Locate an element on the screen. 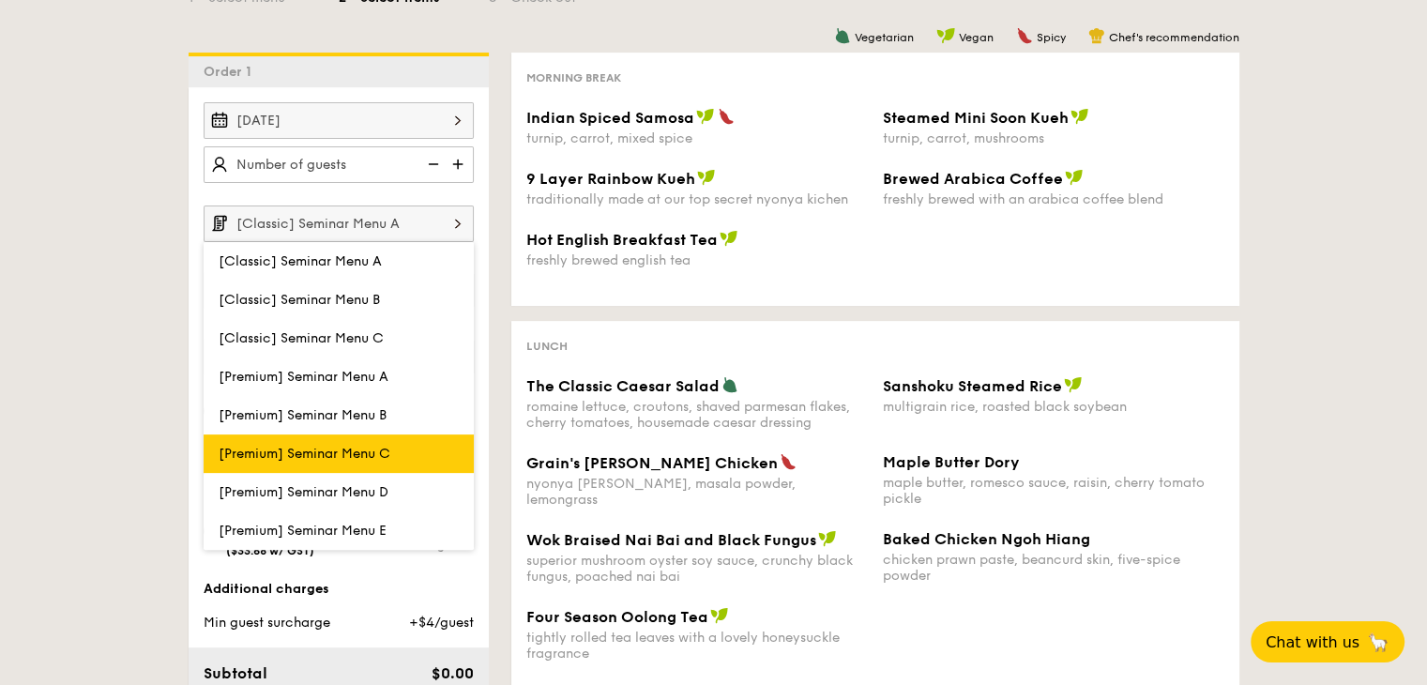  span: Spicy is located at coordinates (1051, 38).